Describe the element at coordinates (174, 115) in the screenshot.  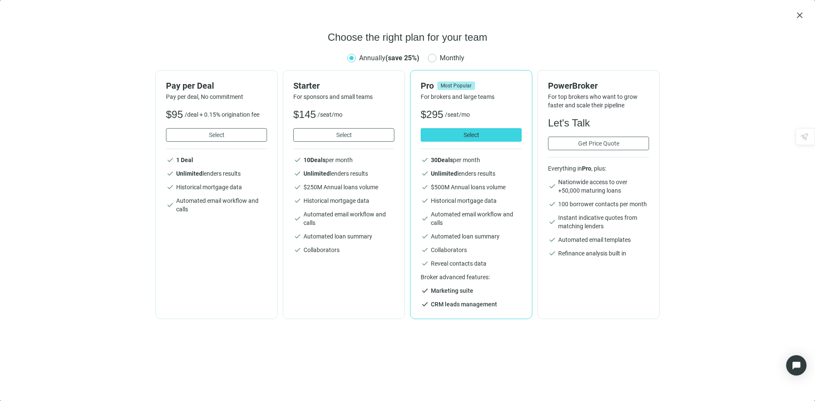
I see `span: $95` at that location.